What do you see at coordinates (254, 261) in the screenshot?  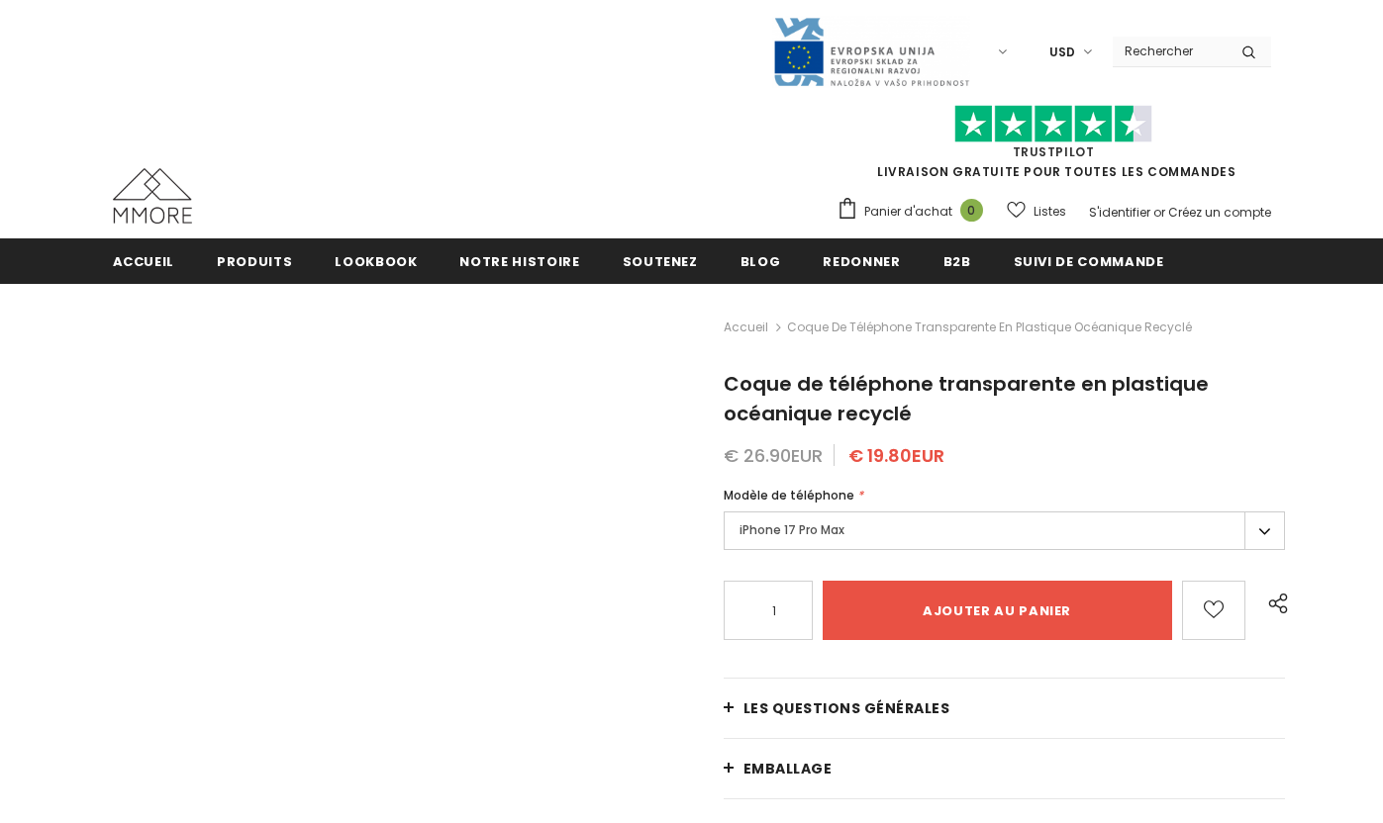 I see `span: Produits` at bounding box center [254, 261].